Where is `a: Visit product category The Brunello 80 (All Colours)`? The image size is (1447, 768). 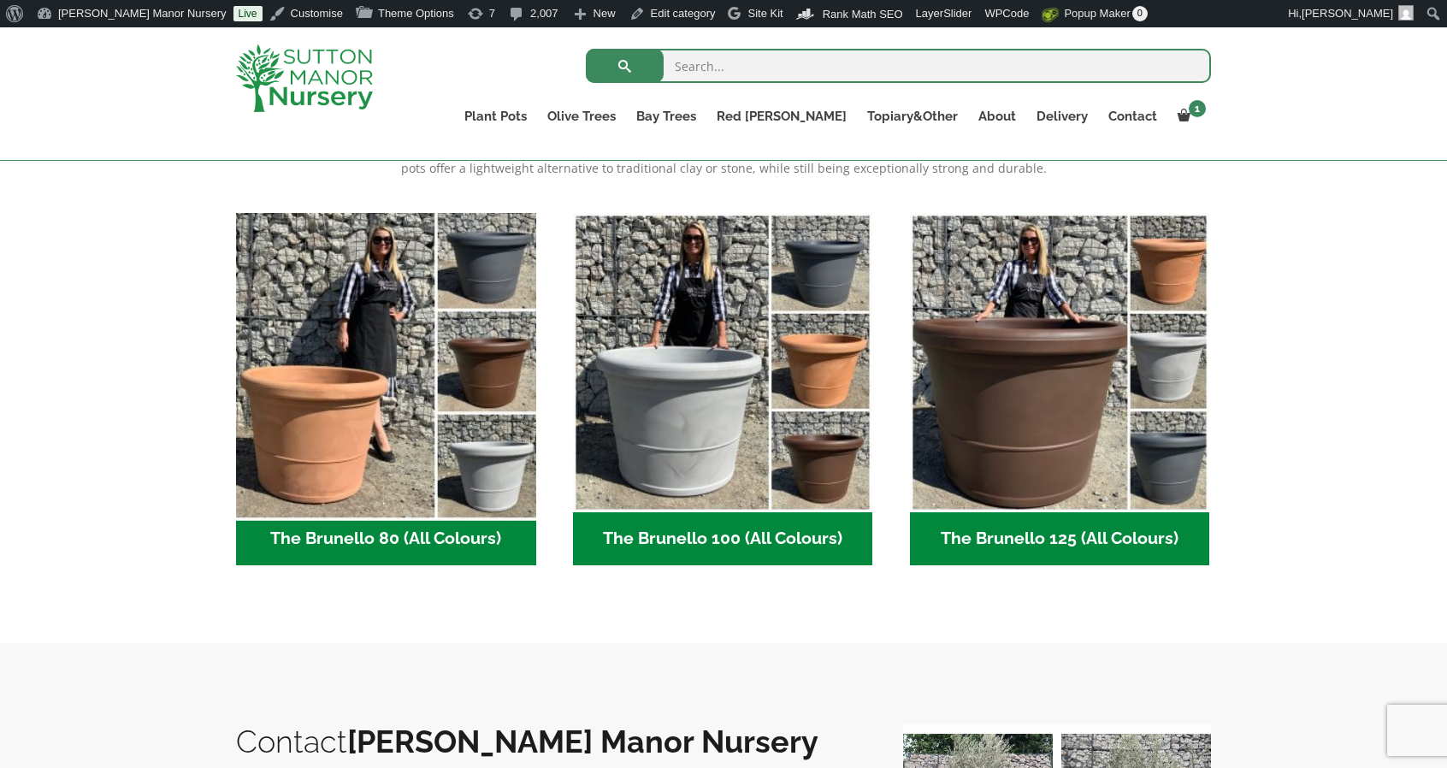 a: Visit product category The Brunello 80 (All Colours) is located at coordinates (386, 389).